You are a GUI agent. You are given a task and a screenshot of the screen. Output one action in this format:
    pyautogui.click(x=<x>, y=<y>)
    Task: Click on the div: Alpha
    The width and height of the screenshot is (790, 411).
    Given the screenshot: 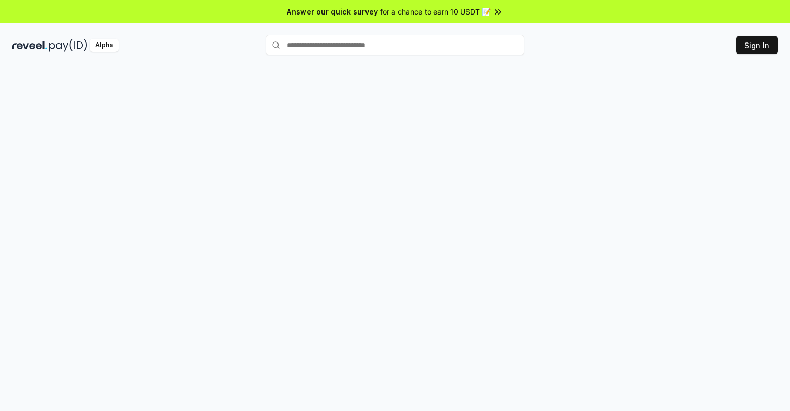 What is the action you would take?
    pyautogui.click(x=104, y=45)
    